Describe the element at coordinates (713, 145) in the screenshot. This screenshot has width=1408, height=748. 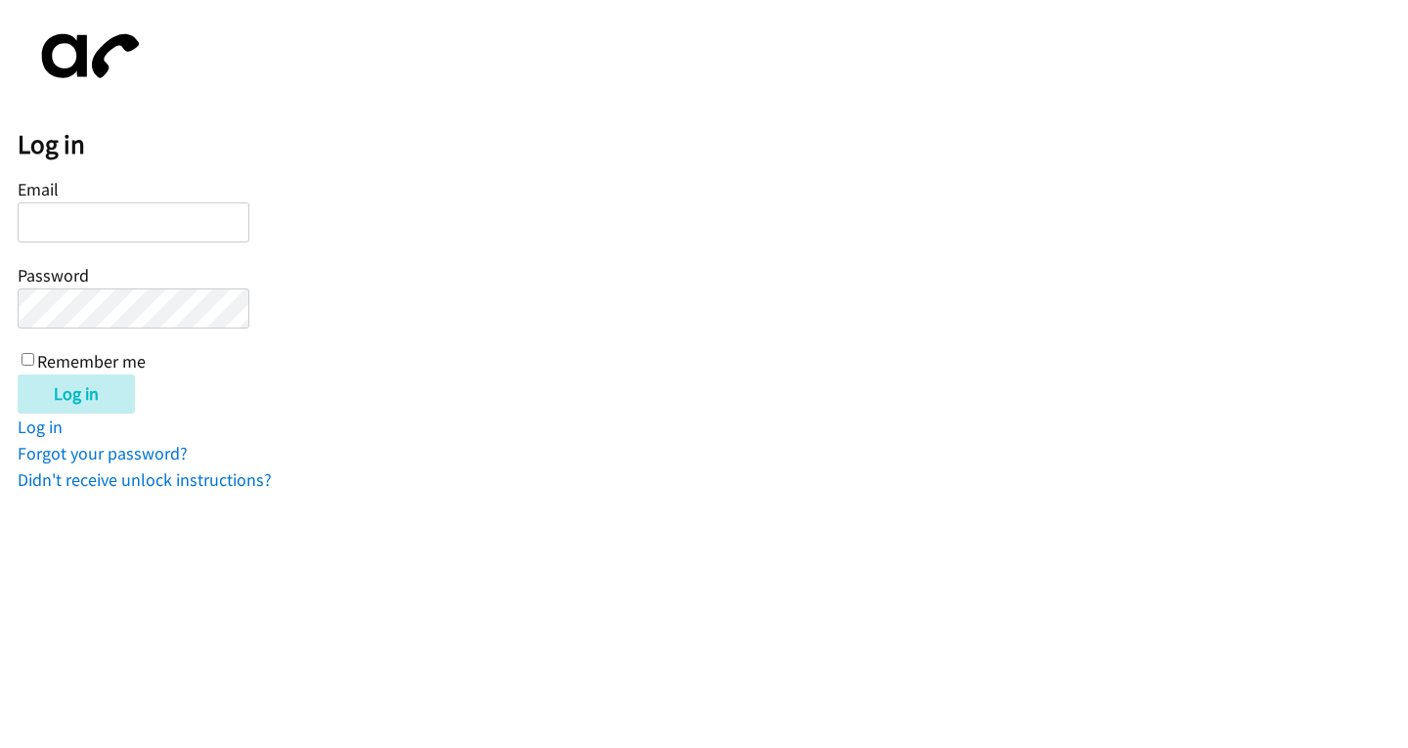
I see `h2: Log in` at that location.